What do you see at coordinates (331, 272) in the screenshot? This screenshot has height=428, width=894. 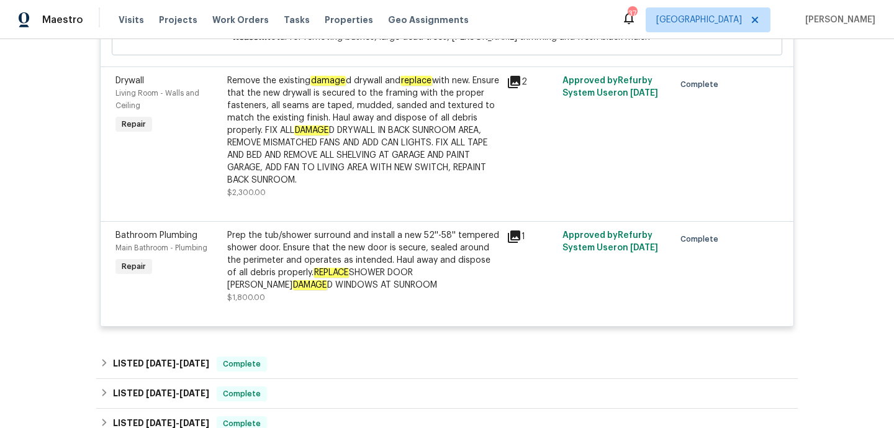 I see `em: REPLACE` at bounding box center [331, 272].